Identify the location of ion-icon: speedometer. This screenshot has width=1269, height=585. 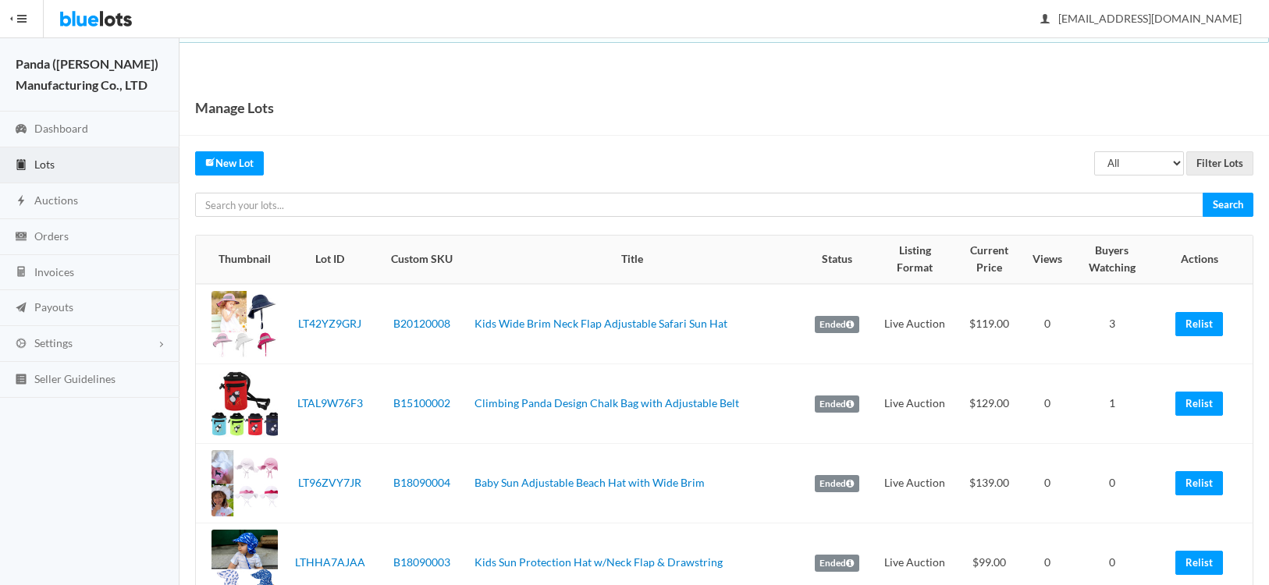
(21, 130).